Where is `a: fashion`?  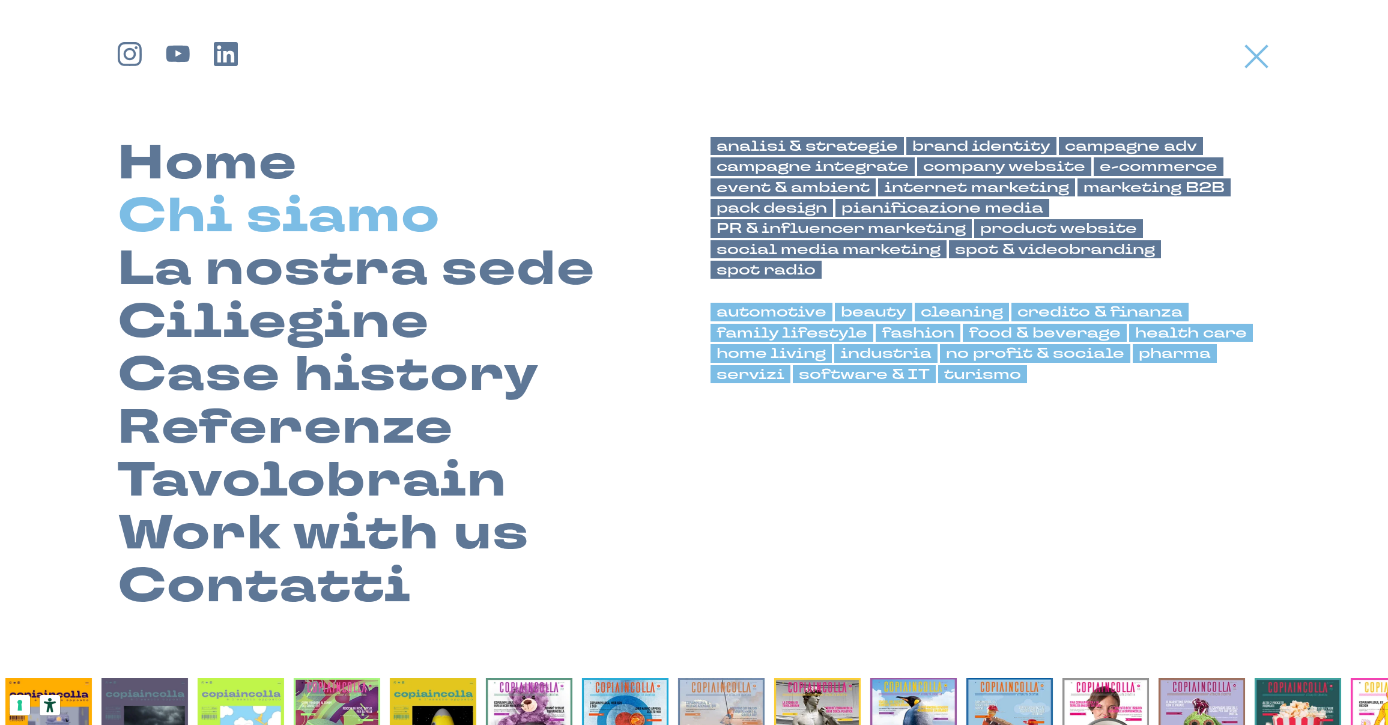 a: fashion is located at coordinates (918, 333).